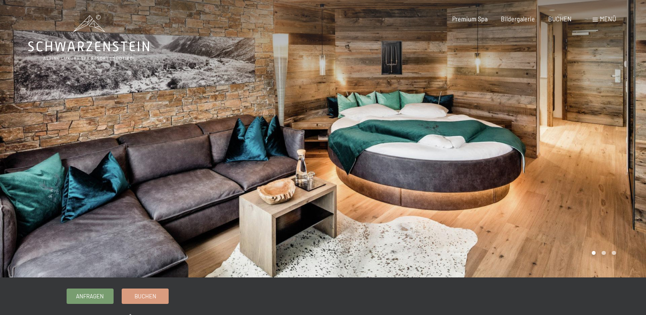 Image resolution: width=646 pixels, height=315 pixels. What do you see at coordinates (145, 296) in the screenshot?
I see `a: Buchen` at bounding box center [145, 296].